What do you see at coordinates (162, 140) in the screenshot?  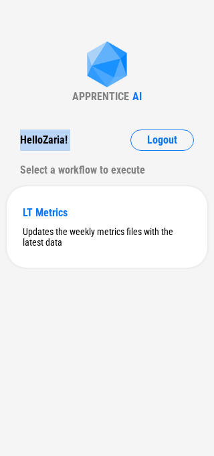 I see `button: Logout` at bounding box center [162, 140].